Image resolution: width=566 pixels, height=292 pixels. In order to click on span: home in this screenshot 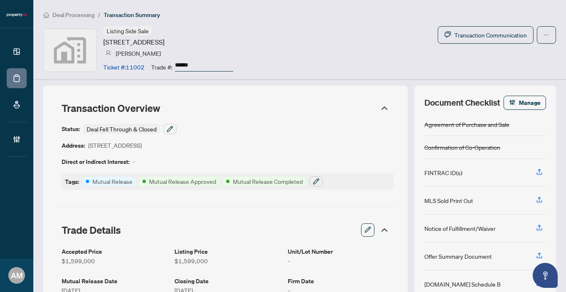, I will do `click(46, 15)`.